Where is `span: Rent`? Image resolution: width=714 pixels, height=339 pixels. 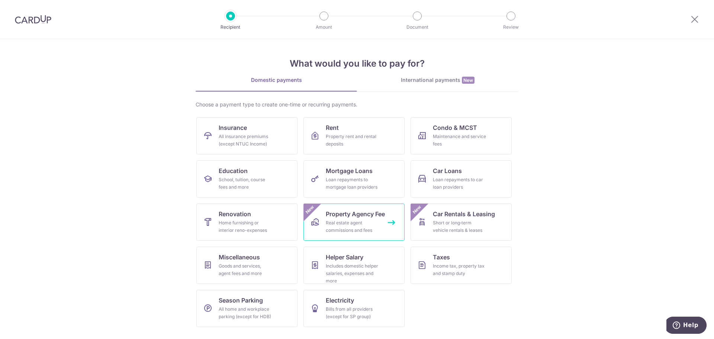 span: Rent is located at coordinates (332, 127).